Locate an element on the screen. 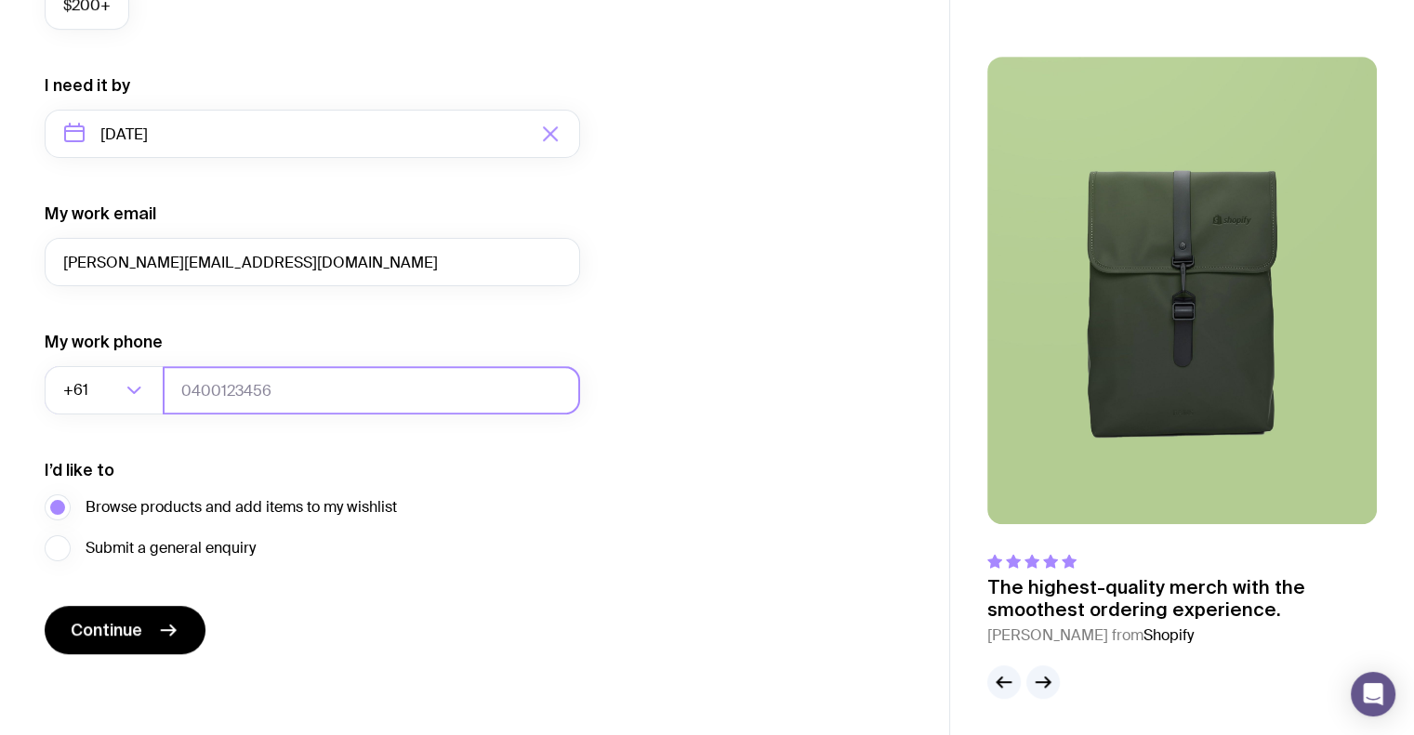 Image resolution: width=1414 pixels, height=735 pixels. span: +61 is located at coordinates (77, 391).